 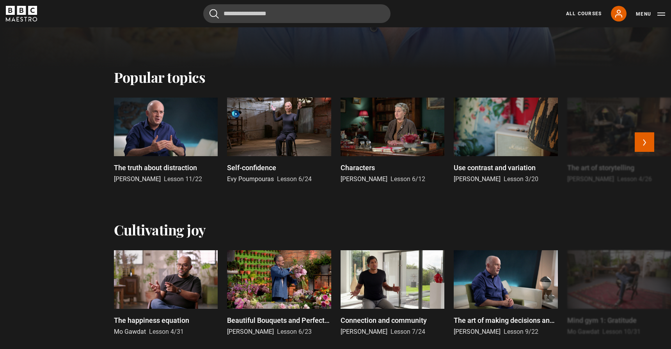 What do you see at coordinates (160, 230) in the screenshot?
I see `h2: Cultivating joy` at bounding box center [160, 230].